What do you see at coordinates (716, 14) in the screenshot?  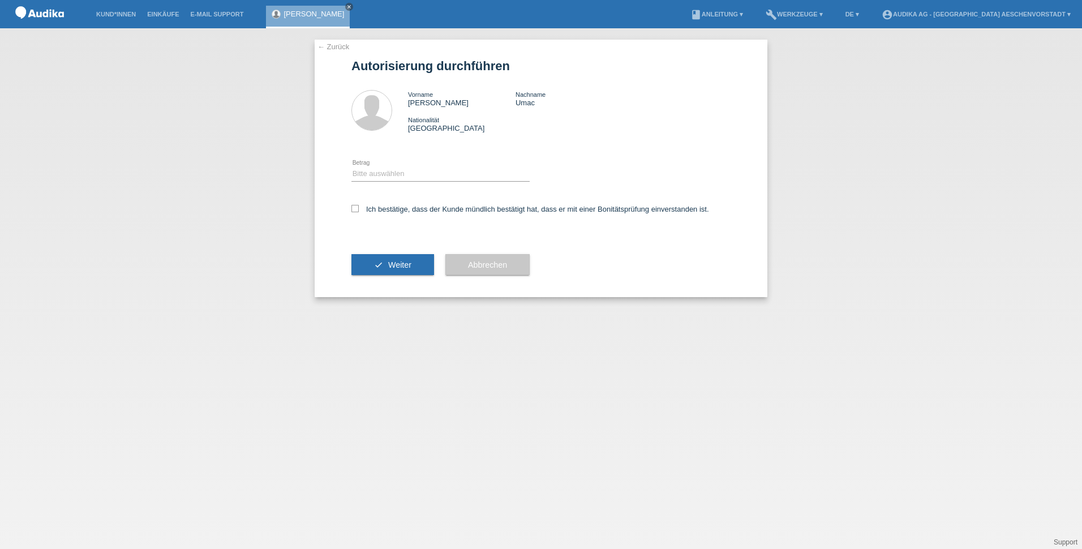 I see `a: bookAnleitung ▾` at bounding box center [716, 14].